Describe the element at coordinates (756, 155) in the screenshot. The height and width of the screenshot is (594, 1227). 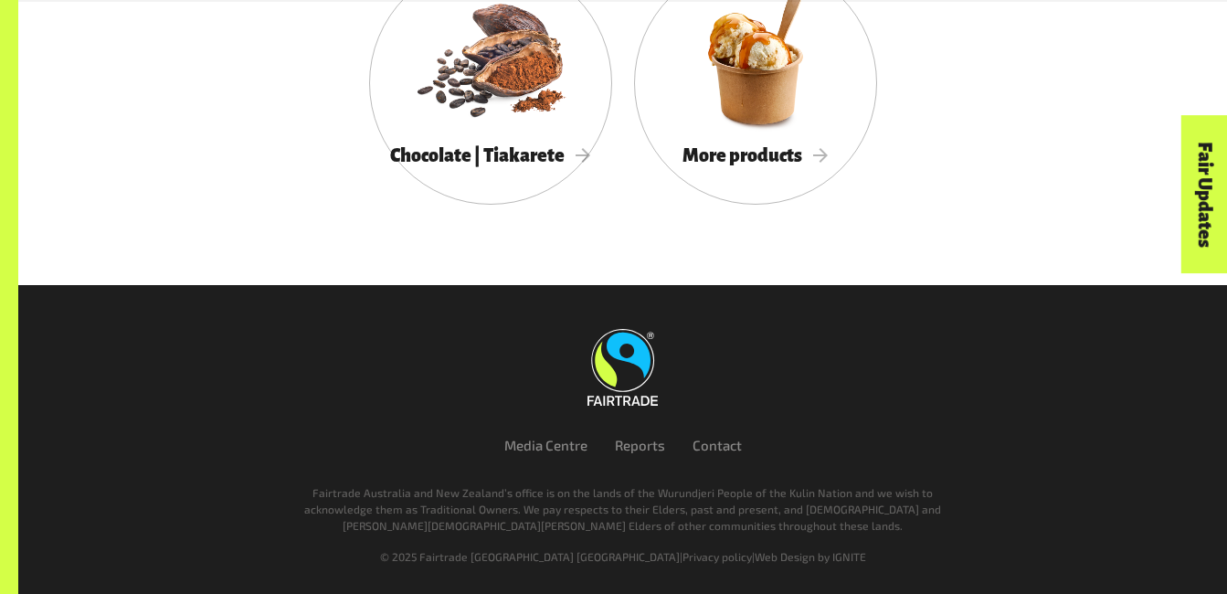
I see `span: More products` at that location.